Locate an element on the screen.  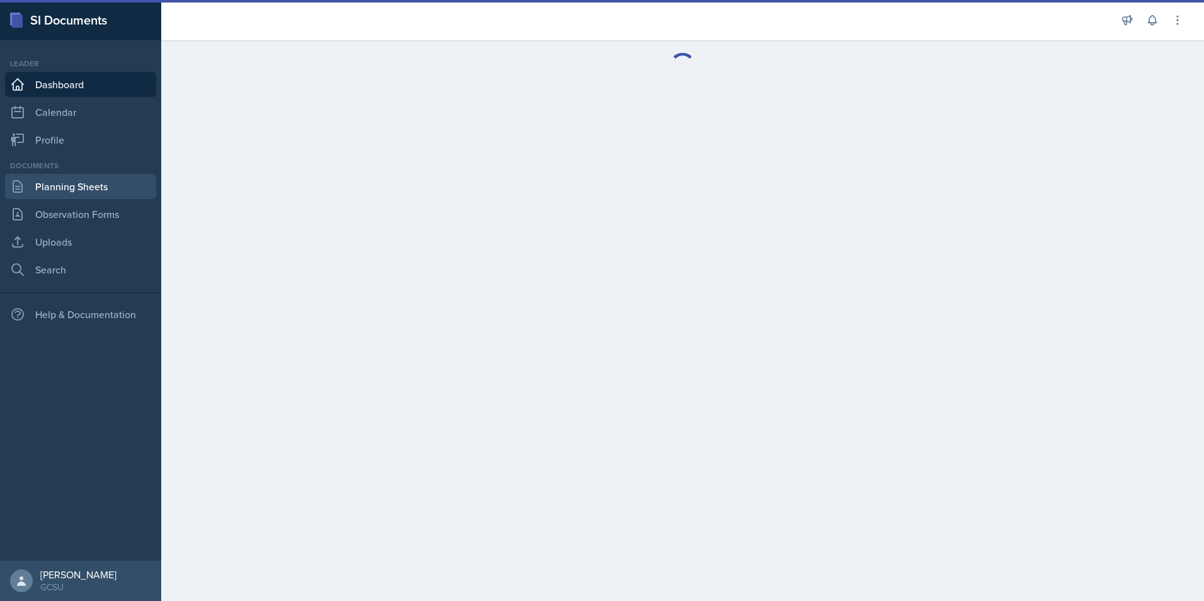
a: Profile is located at coordinates (81, 140).